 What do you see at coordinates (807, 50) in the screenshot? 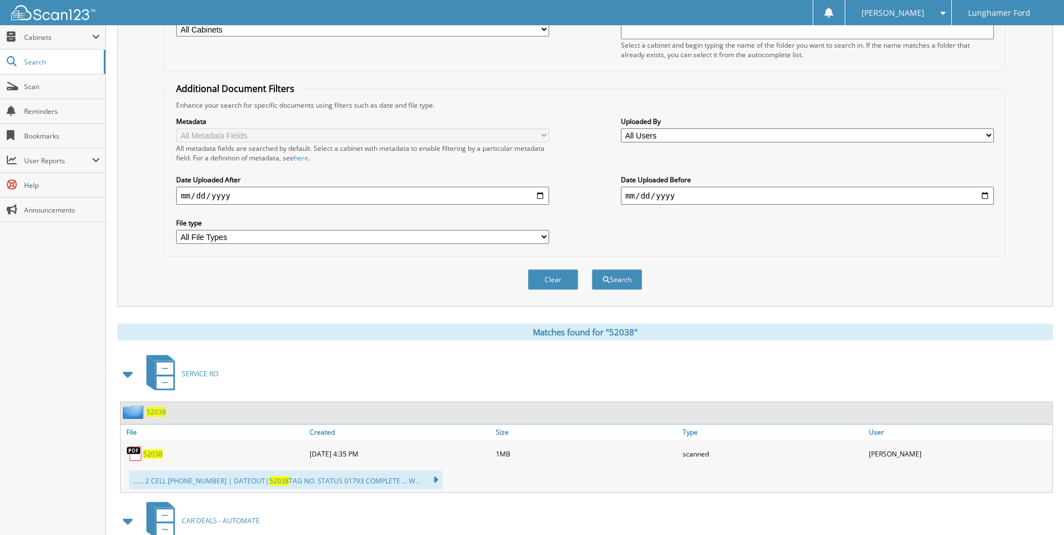
I see `div: Select a cabinet and begin typing the name of the folder you want to search in. If the name match...` at bounding box center [807, 50].